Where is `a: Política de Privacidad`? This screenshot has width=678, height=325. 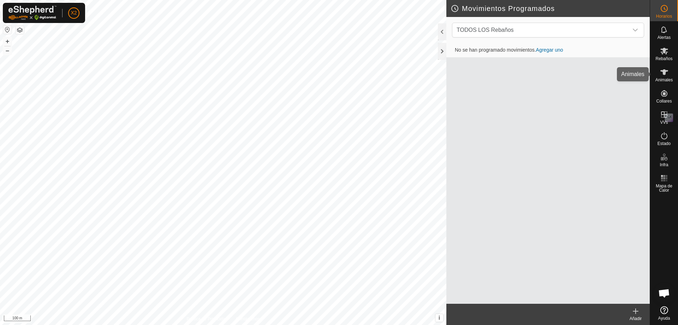
a: Política de Privacidad is located at coordinates (207, 319).